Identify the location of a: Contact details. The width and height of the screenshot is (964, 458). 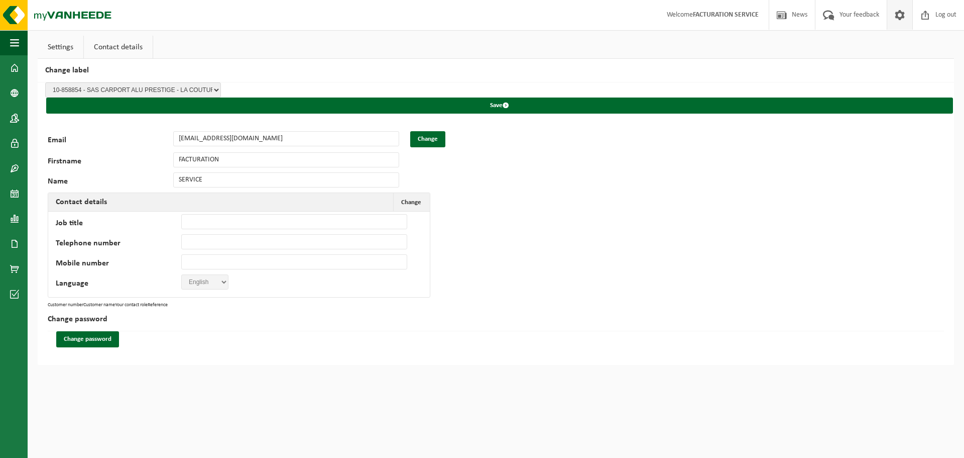
(118, 47).